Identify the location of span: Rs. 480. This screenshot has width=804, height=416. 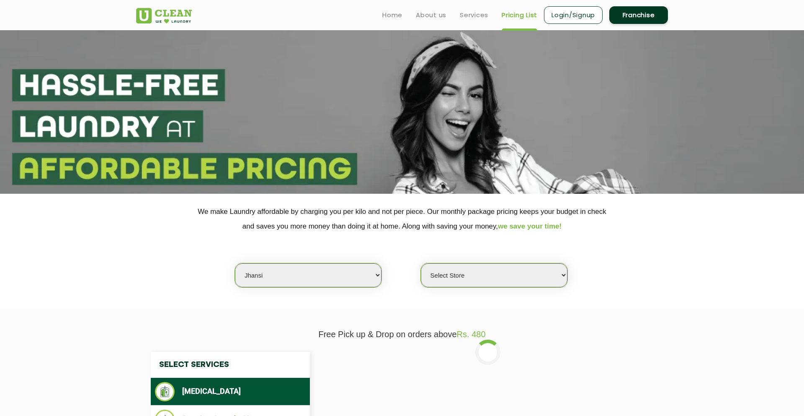
(471, 334).